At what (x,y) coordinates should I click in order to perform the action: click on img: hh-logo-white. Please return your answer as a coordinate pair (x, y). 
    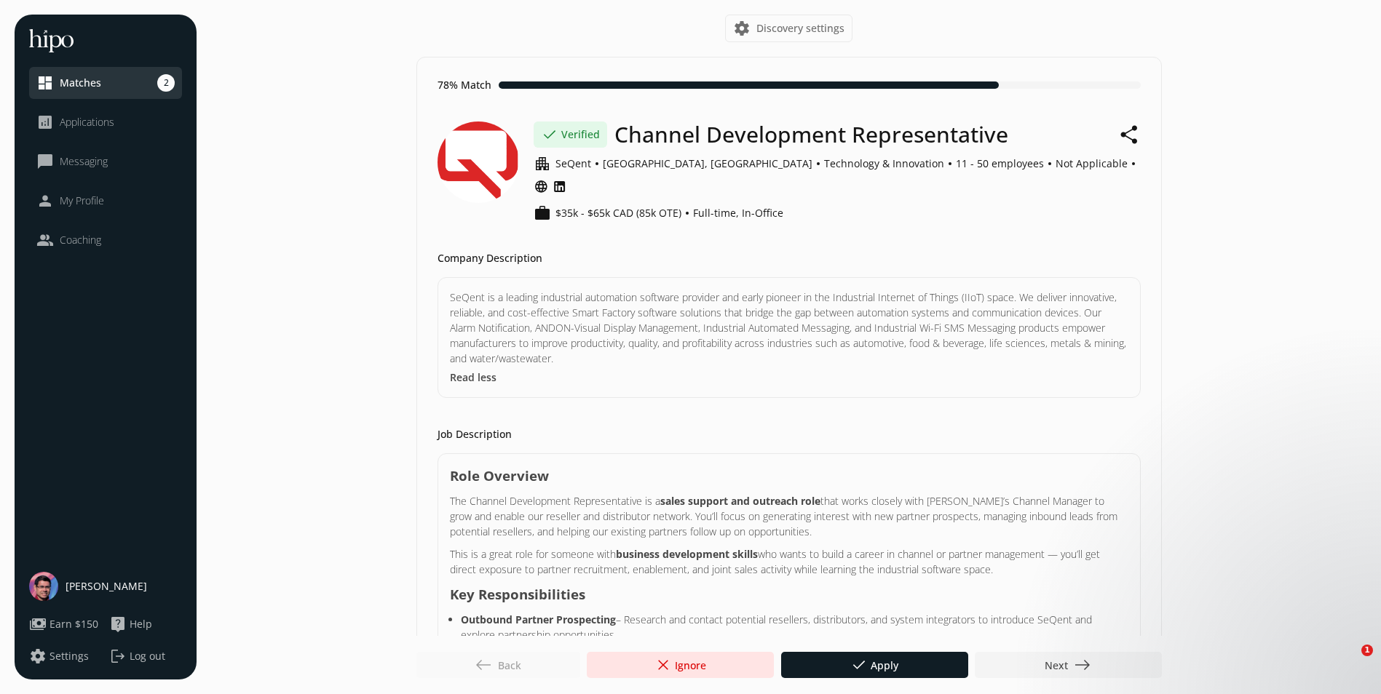
    Looking at the image, I should click on (51, 41).